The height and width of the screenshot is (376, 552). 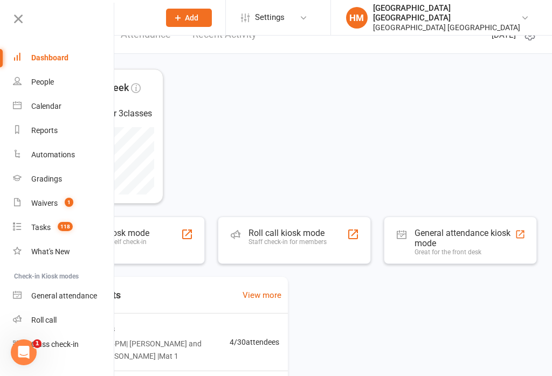 I want to click on div: Gradings, so click(x=46, y=179).